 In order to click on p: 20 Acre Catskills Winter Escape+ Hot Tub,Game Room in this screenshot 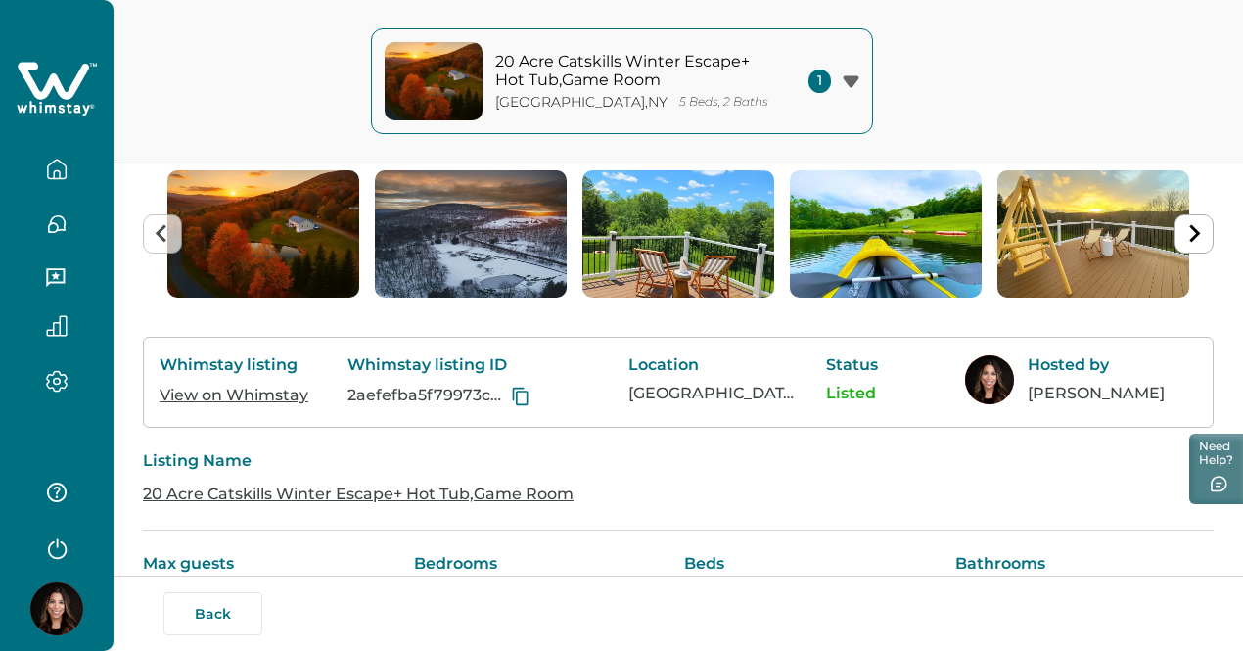, I will do `click(627, 70)`.